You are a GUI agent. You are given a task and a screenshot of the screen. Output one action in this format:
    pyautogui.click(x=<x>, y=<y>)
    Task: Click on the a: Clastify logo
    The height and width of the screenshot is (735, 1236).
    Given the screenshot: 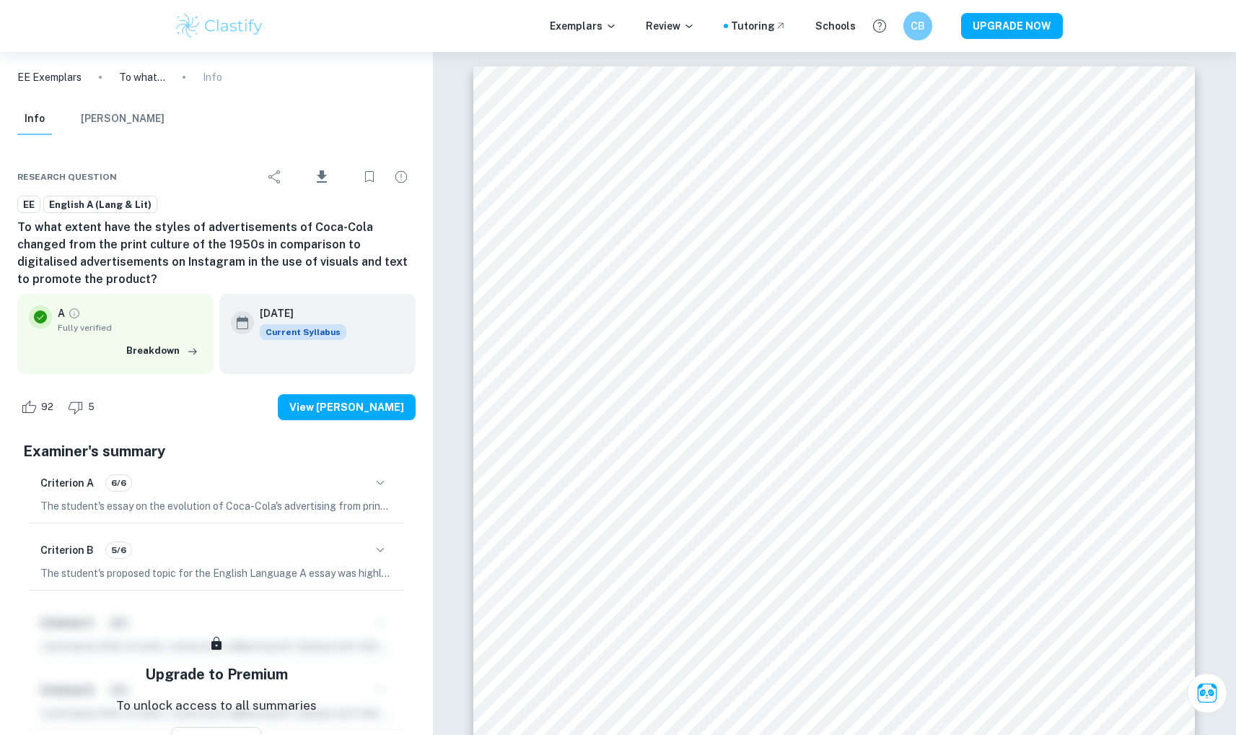 What is the action you would take?
    pyautogui.click(x=219, y=26)
    